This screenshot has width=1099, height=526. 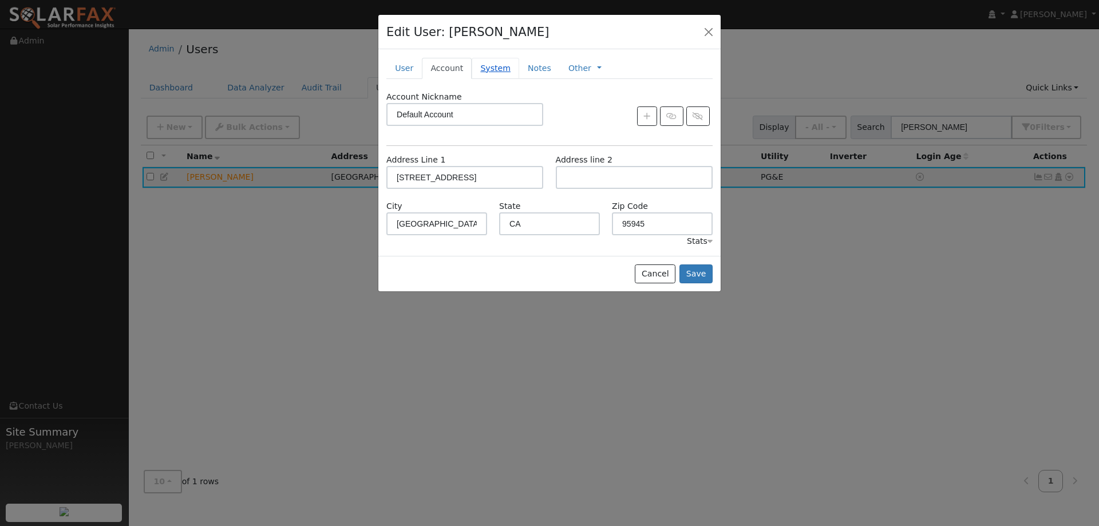 I want to click on button: Cancel, so click(x=655, y=274).